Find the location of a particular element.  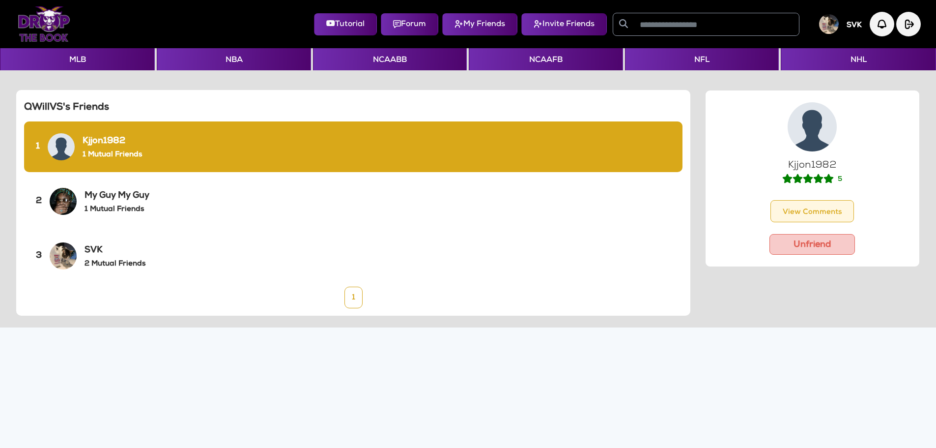

button: View Comments is located at coordinates (812, 211).